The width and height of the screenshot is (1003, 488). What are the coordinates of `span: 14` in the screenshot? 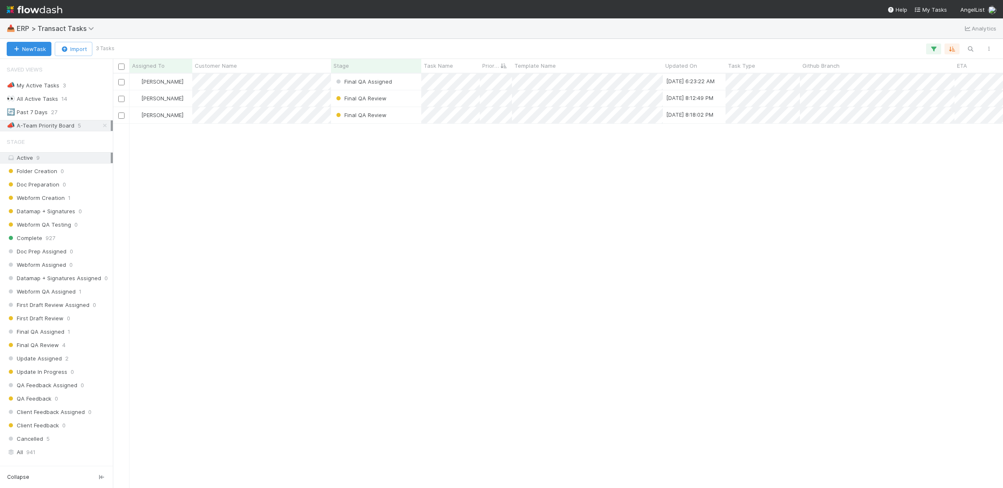 It's located at (64, 99).